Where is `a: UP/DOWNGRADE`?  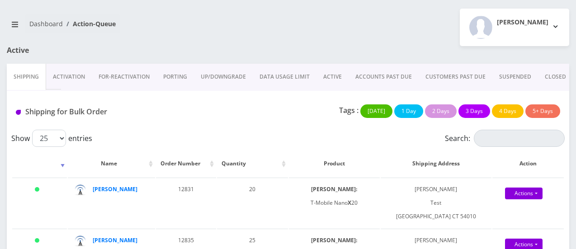
a: UP/DOWNGRADE is located at coordinates (223, 77).